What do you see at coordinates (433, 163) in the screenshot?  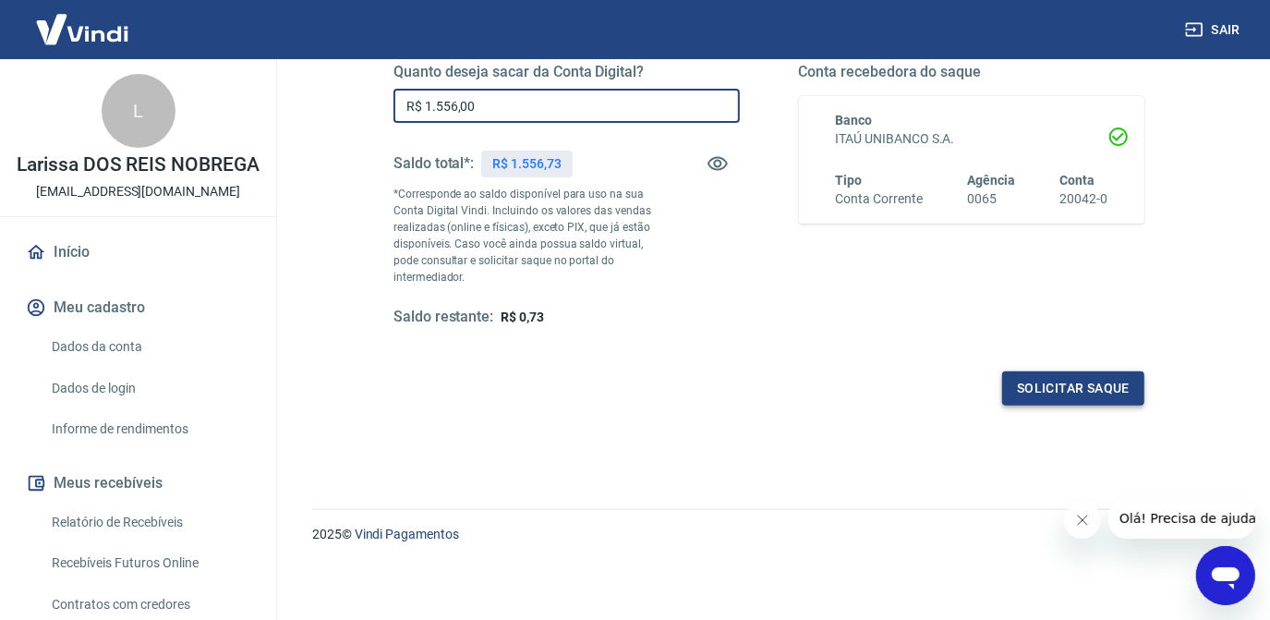 I see `h5: Saldo total*:` at bounding box center [433, 163].